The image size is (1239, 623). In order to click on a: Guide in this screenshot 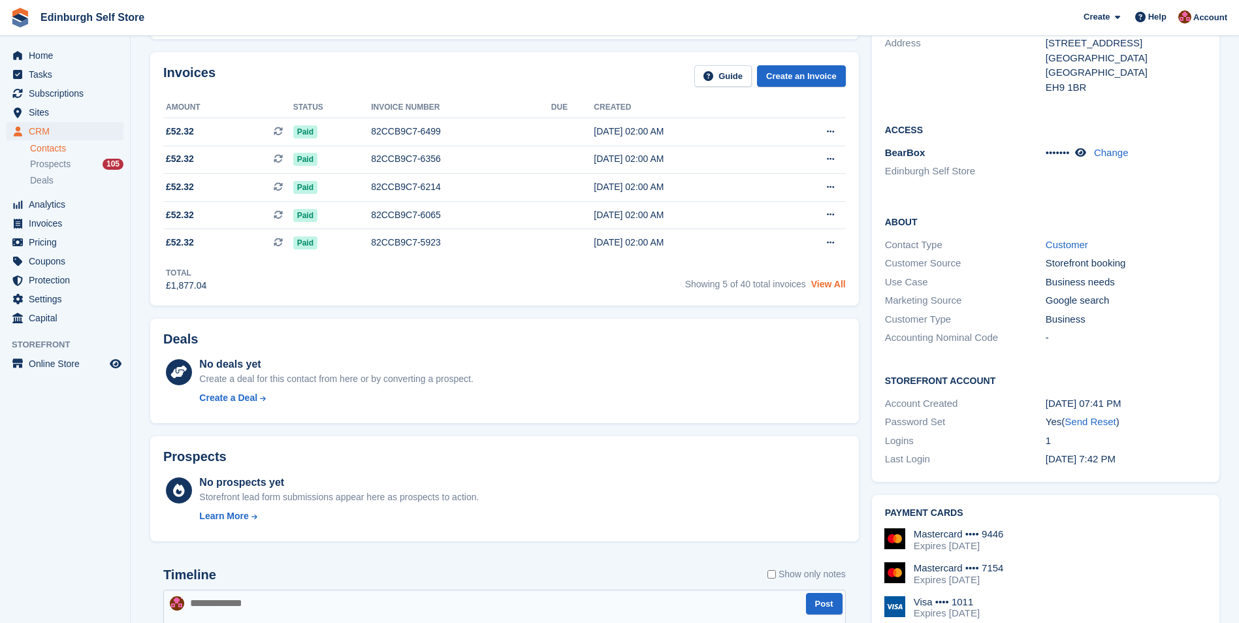, I will do `click(723, 76)`.